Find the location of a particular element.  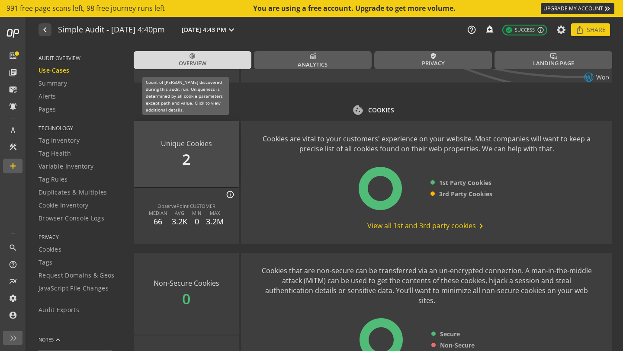

span: Overview is located at coordinates (193, 63).